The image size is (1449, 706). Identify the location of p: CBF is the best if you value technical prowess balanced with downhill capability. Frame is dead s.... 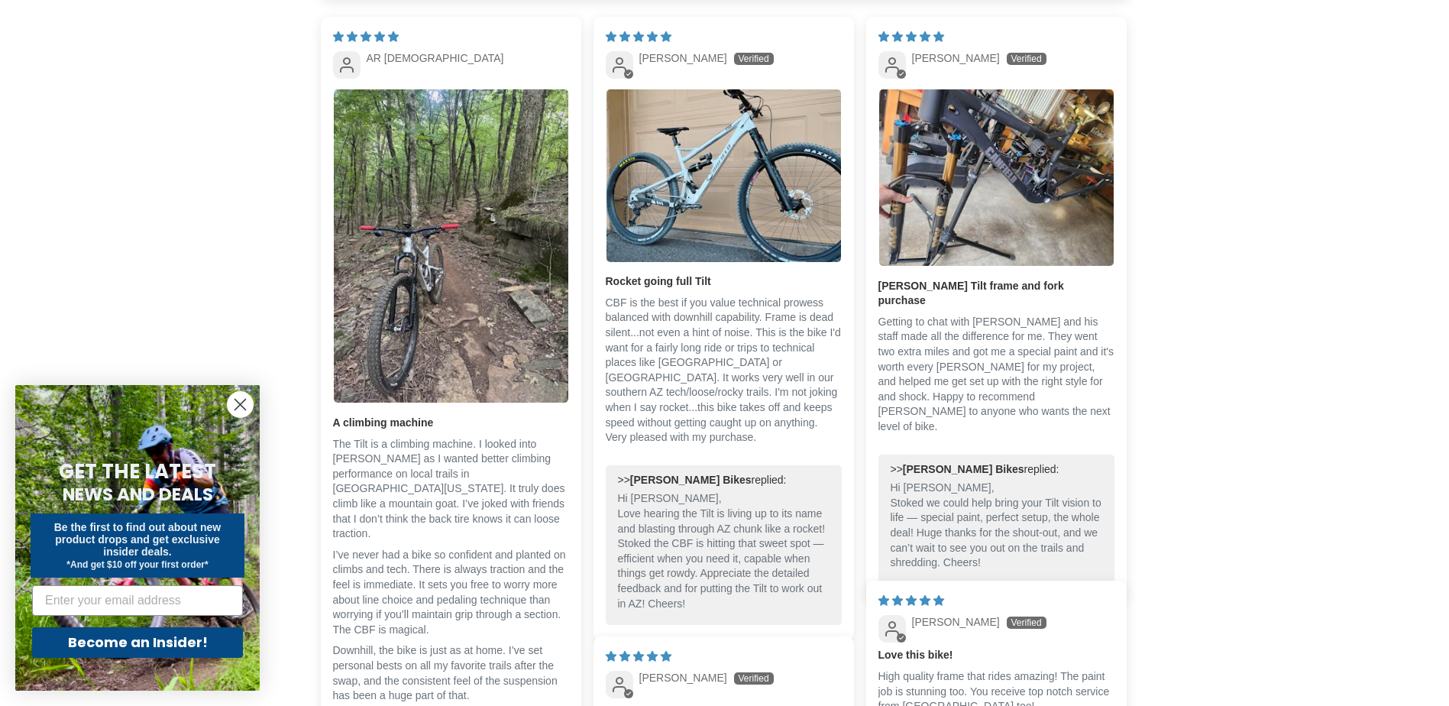
(723, 370).